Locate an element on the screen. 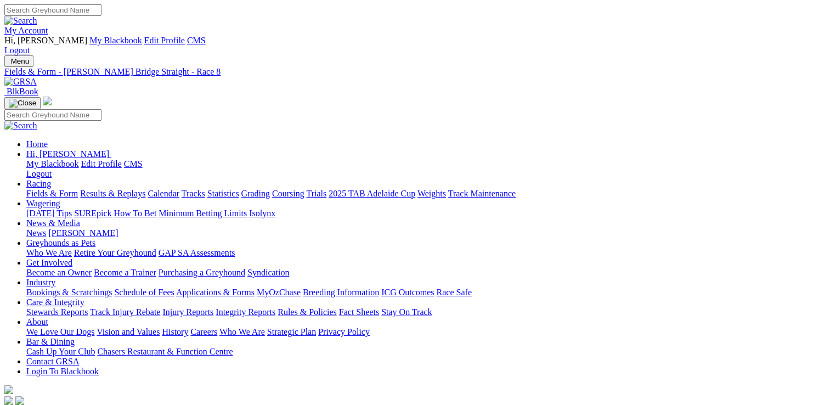 The width and height of the screenshot is (830, 405). a: Race Safe is located at coordinates (454, 292).